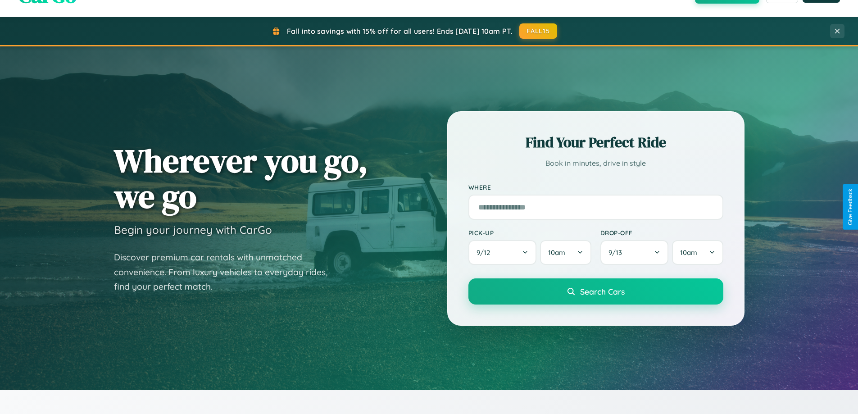  I want to click on button: 9/13, so click(635, 252).